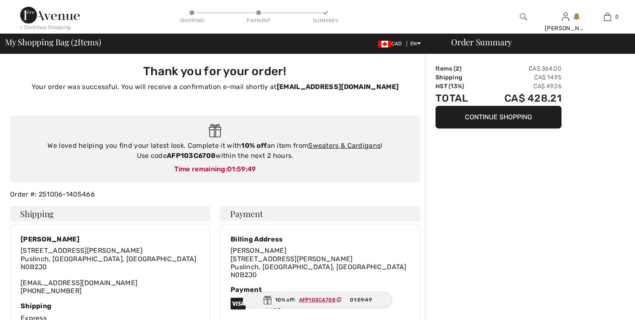 This screenshot has height=320, width=635. What do you see at coordinates (607, 17) in the screenshot?
I see `img: My Bag` at bounding box center [607, 17].